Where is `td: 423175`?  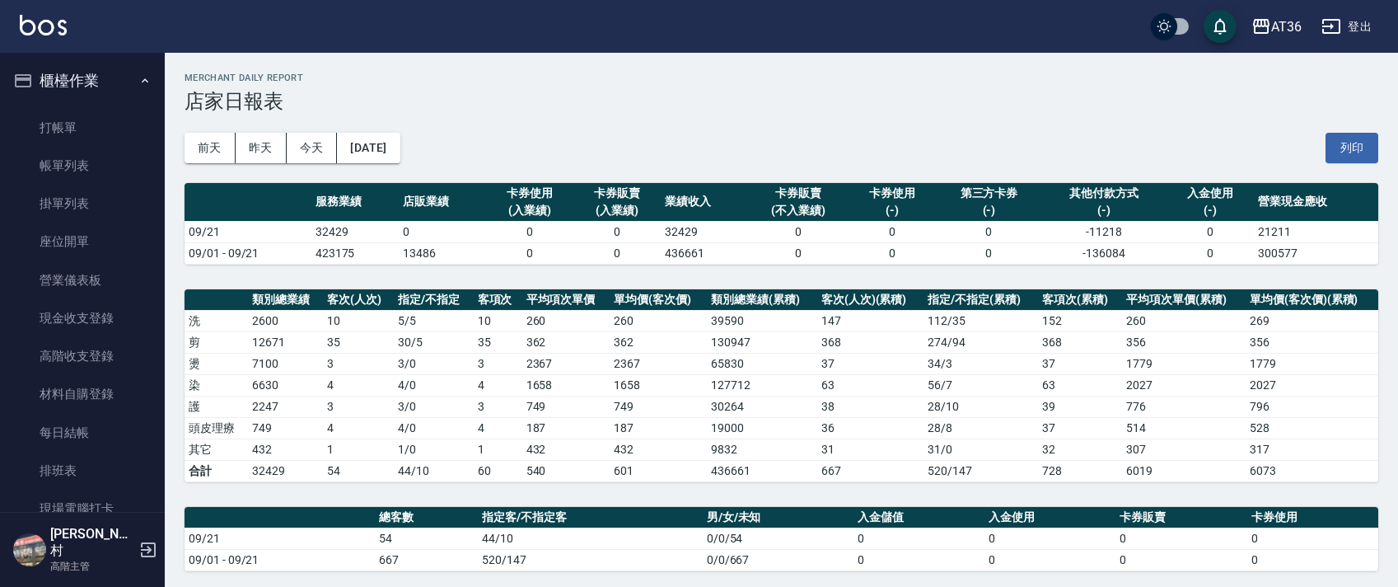
td: 423175 is located at coordinates (355, 253).